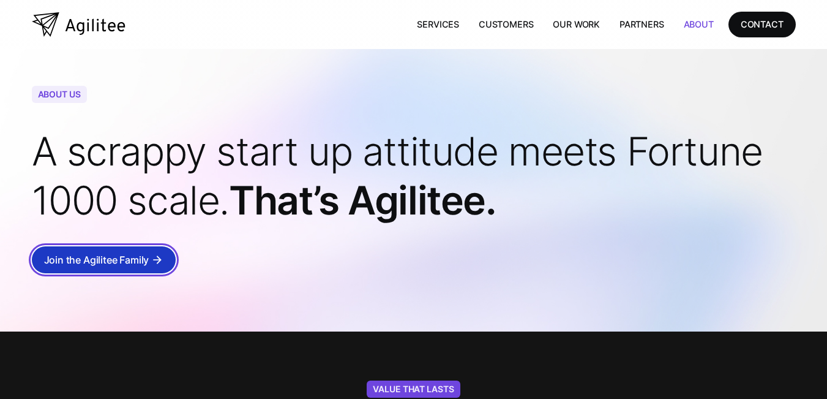 Image resolution: width=827 pixels, height=399 pixels. I want to click on h1: That’s Agilitee., so click(414, 176).